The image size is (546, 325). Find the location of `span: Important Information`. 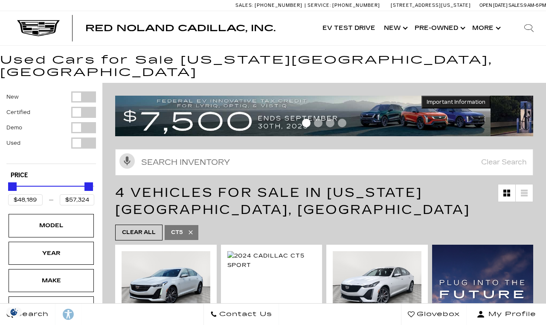

span: Important Information is located at coordinates (456, 102).